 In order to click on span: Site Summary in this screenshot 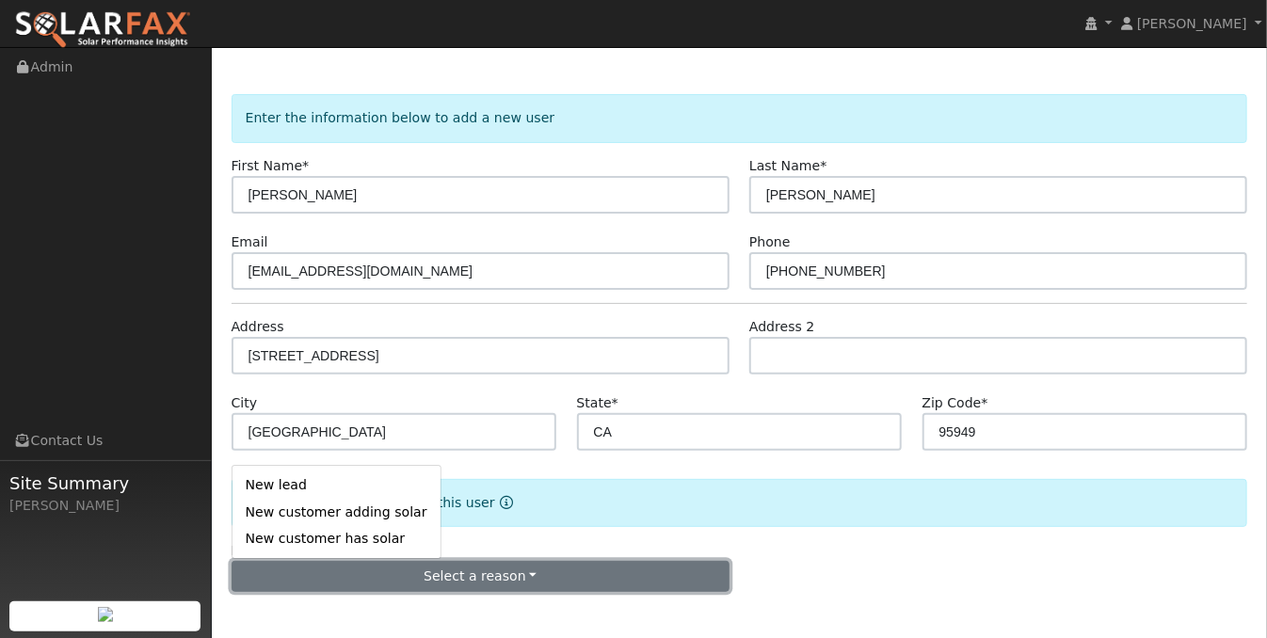, I will do `click(105, 483)`.